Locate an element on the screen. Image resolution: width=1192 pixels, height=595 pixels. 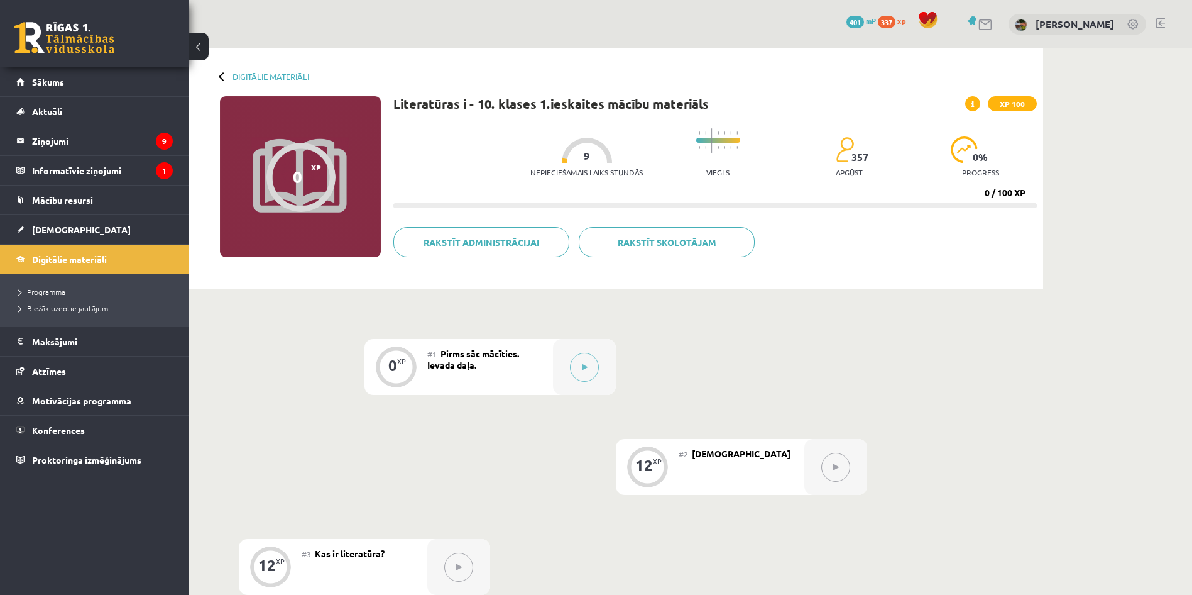
a: 401 mP is located at coordinates (861, 21).